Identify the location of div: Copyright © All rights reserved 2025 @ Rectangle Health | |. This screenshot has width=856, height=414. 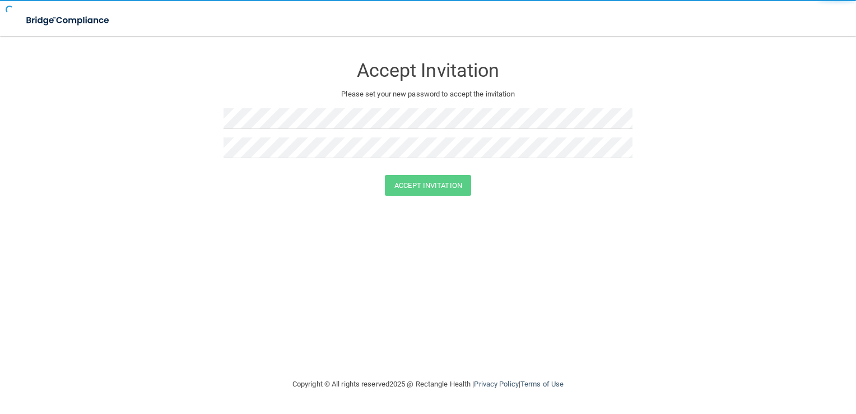
(428, 384).